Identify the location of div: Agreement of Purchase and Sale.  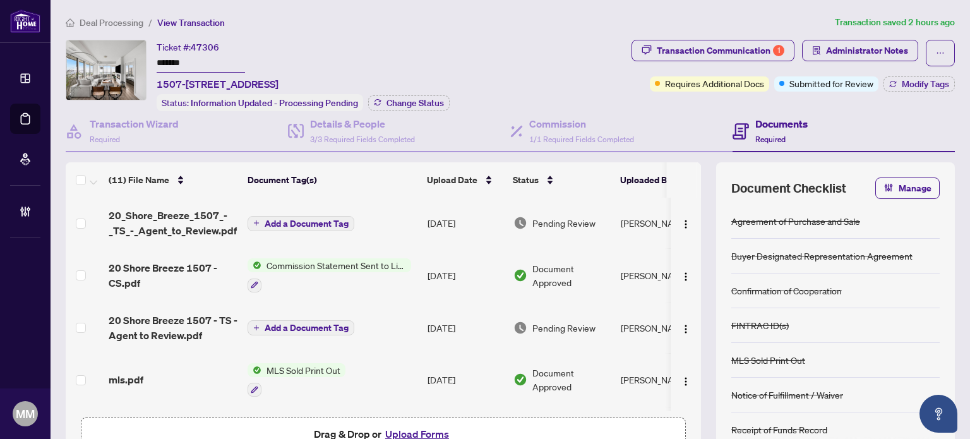
(796, 221).